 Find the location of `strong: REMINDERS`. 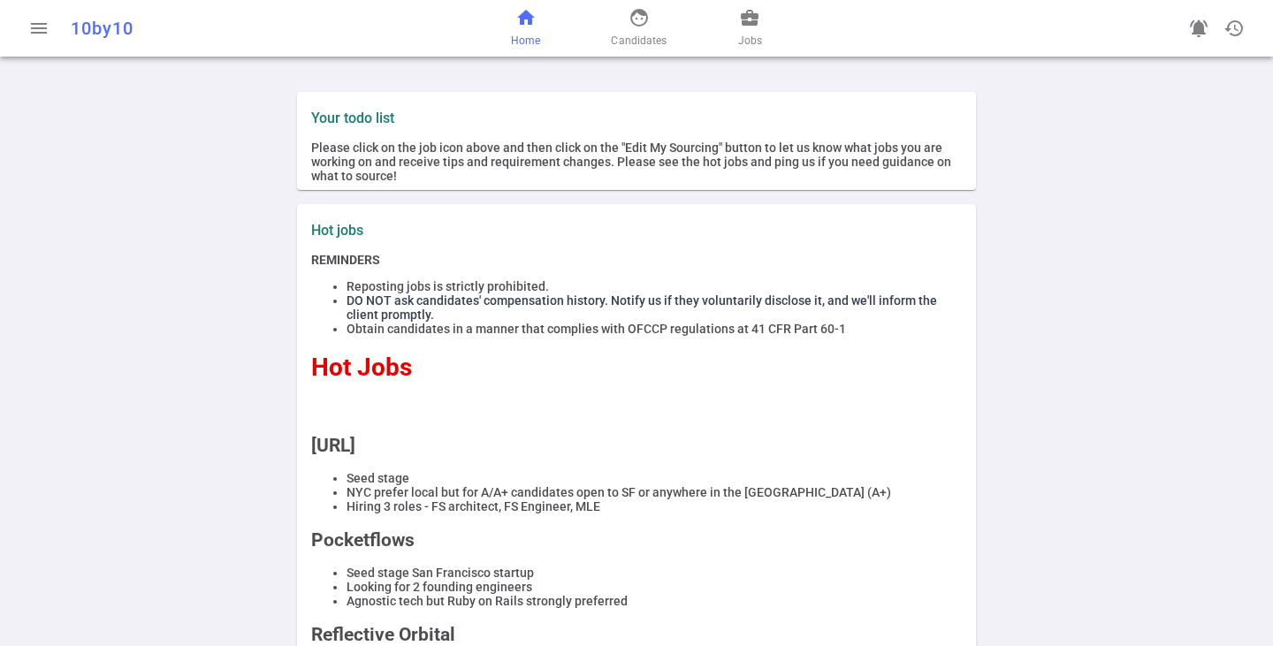

strong: REMINDERS is located at coordinates (346, 260).